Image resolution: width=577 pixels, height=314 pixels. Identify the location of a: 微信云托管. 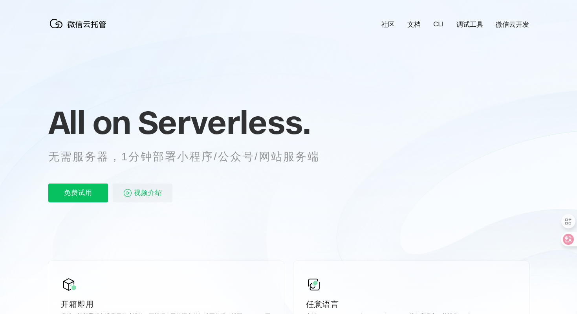
(80, 29).